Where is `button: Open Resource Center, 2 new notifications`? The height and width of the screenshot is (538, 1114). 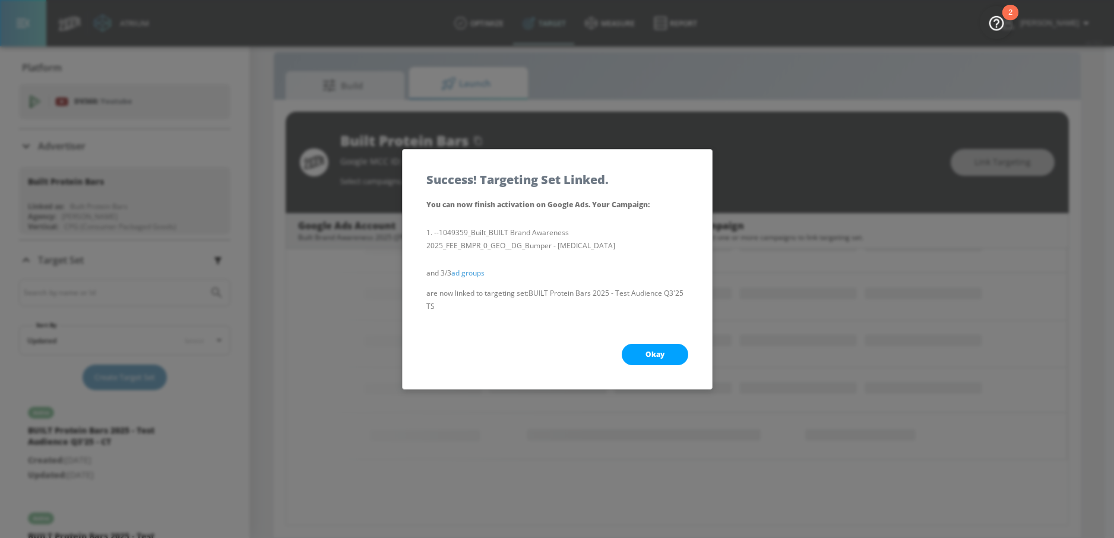 button: Open Resource Center, 2 new notifications is located at coordinates (996, 23).